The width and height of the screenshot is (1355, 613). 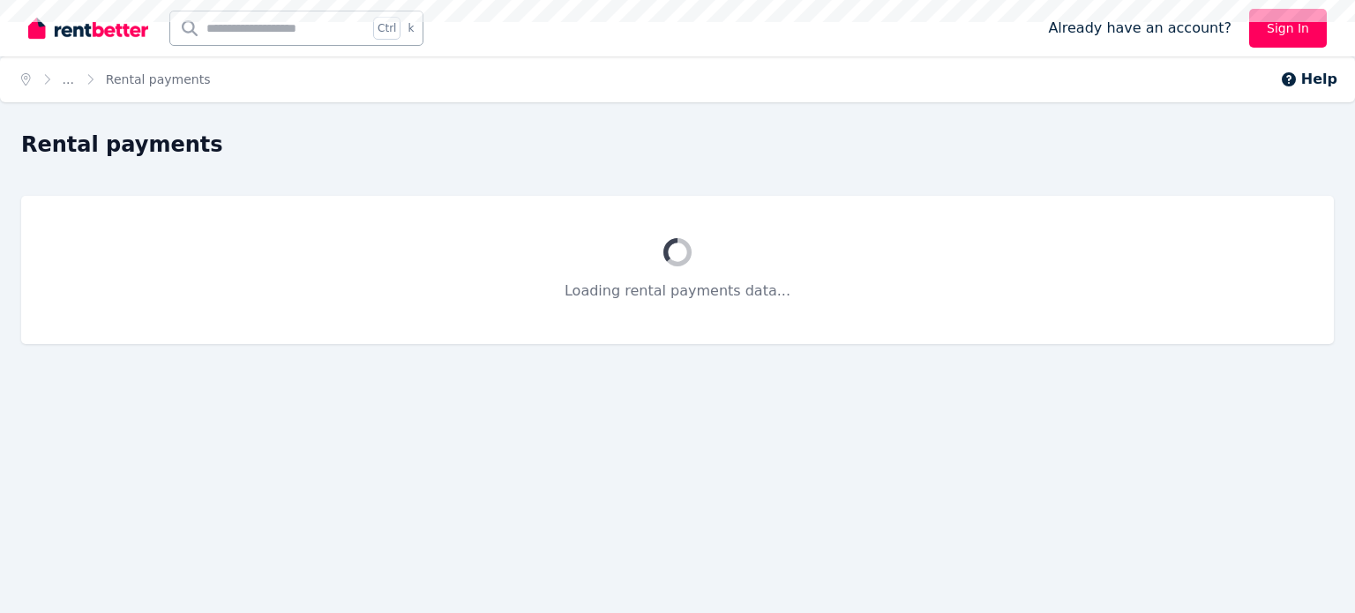 I want to click on span: k, so click(x=410, y=28).